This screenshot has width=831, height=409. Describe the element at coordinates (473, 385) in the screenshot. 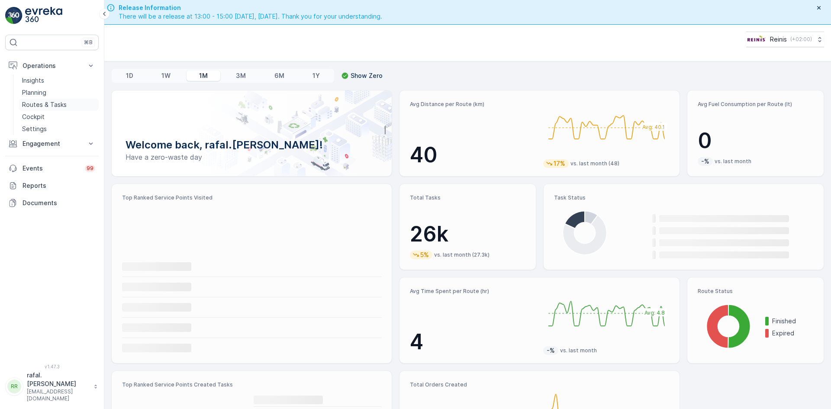

I see `p: Total Orders Created` at that location.